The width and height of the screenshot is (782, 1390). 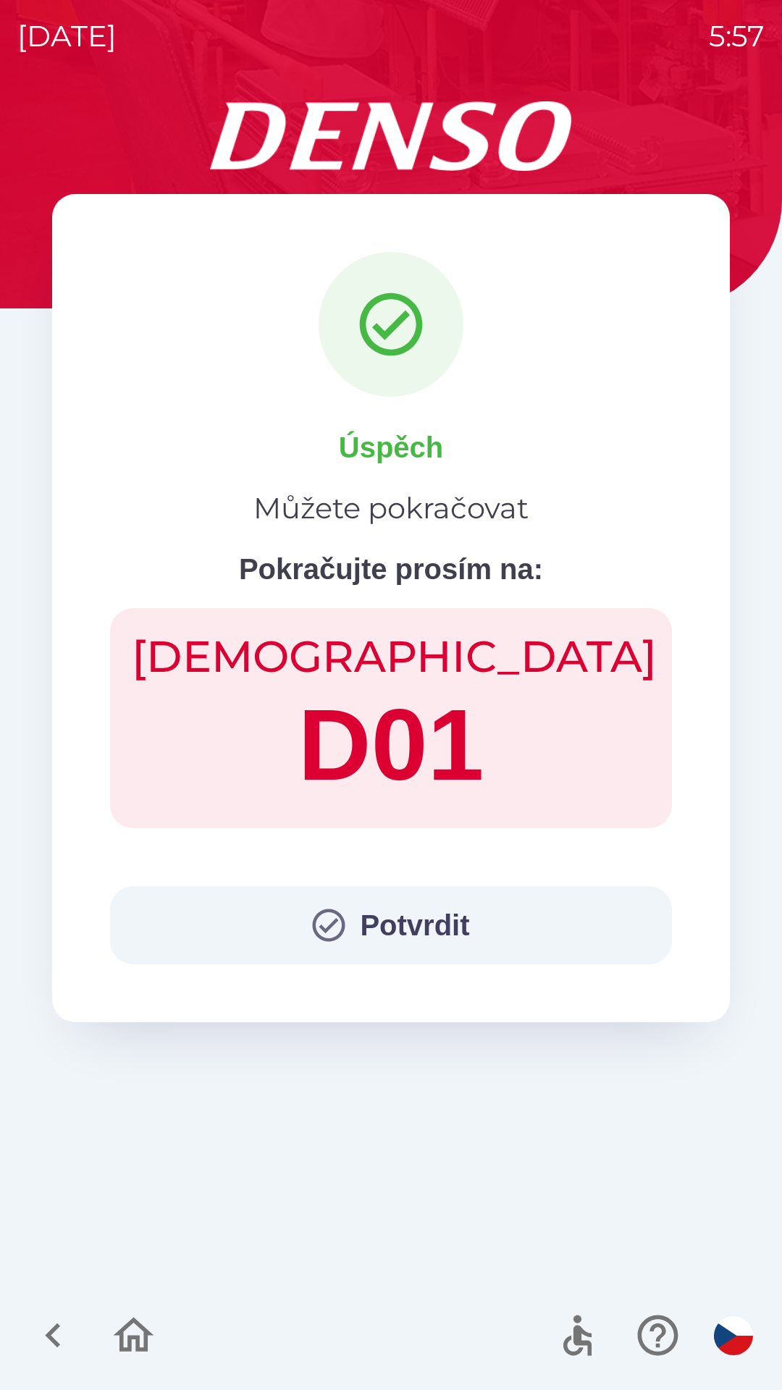 I want to click on p: 5:57, so click(x=736, y=36).